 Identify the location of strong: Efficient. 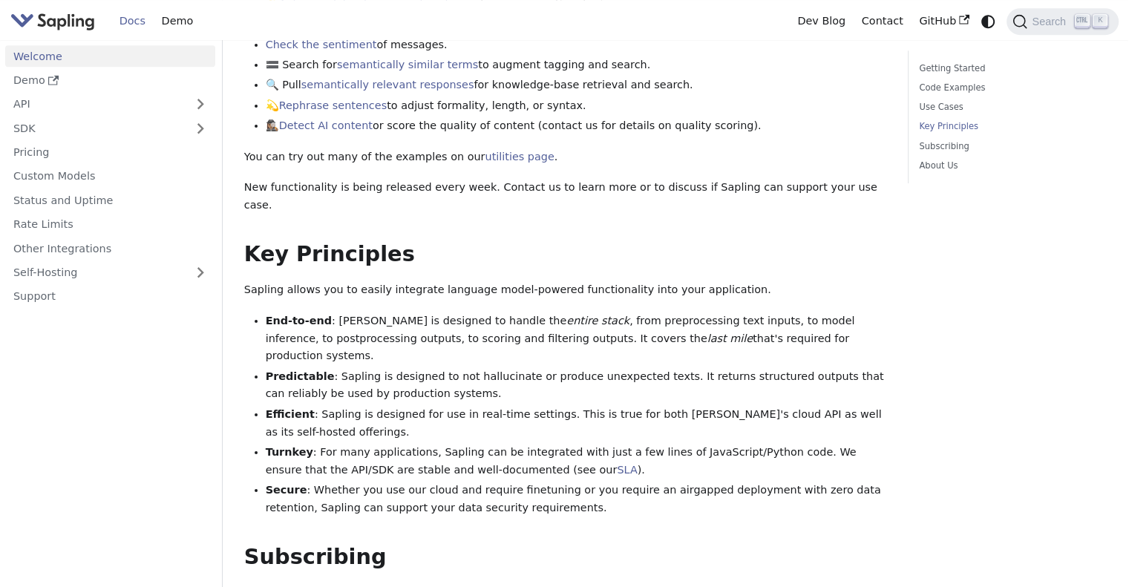
(290, 414).